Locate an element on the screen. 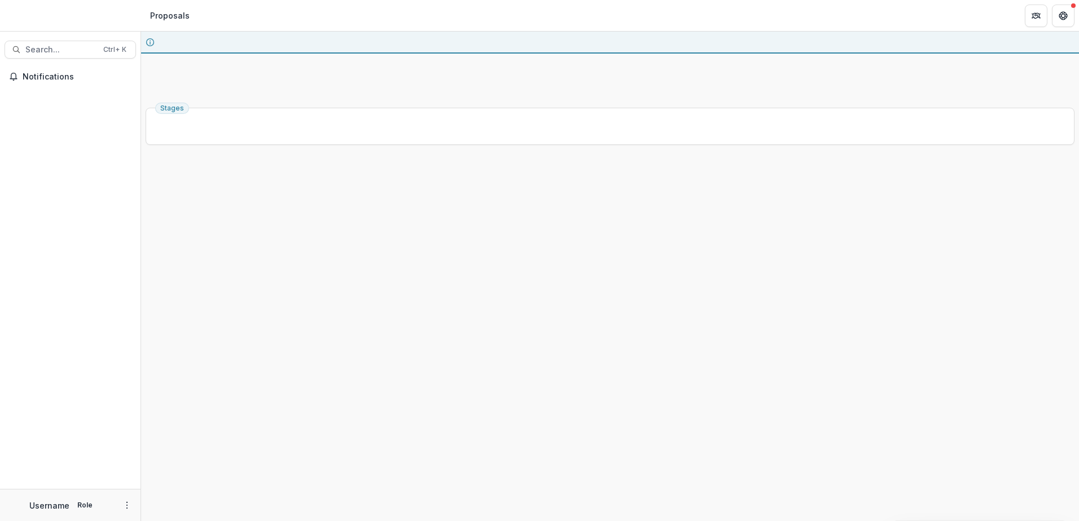  div: Proposals is located at coordinates (170, 15).